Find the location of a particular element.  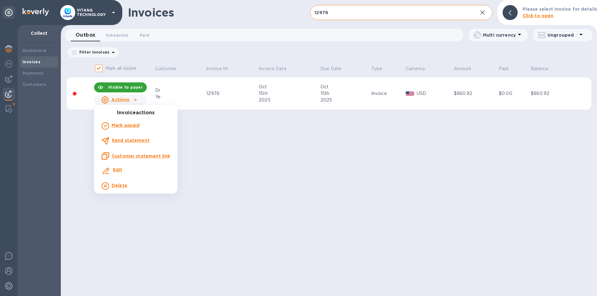

b: Mark as paid is located at coordinates (125, 125).